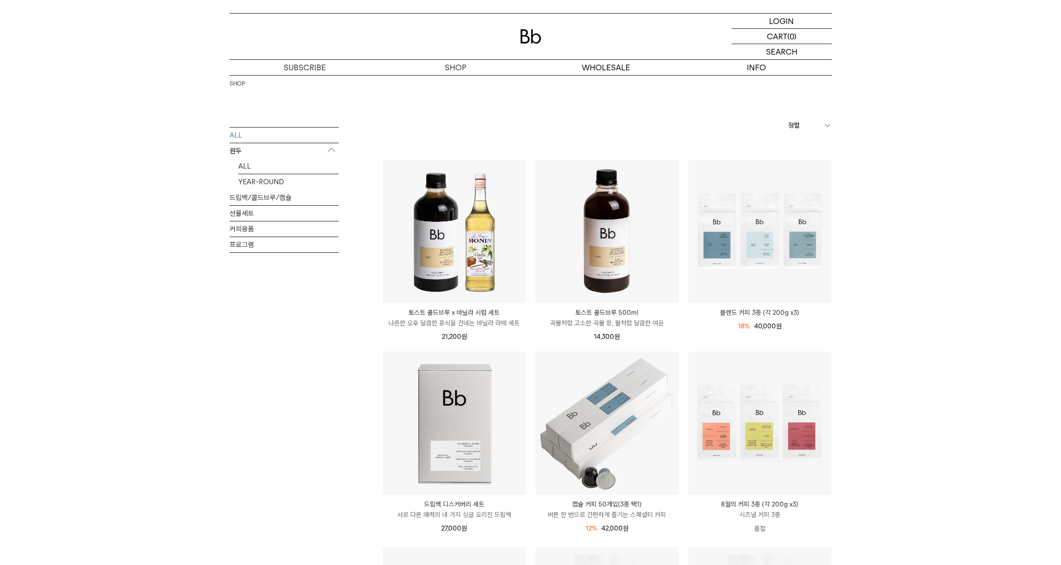  What do you see at coordinates (607, 504) in the screenshot?
I see `p: 캡슐 커피 50개입(3종 택1)` at bounding box center [607, 504].